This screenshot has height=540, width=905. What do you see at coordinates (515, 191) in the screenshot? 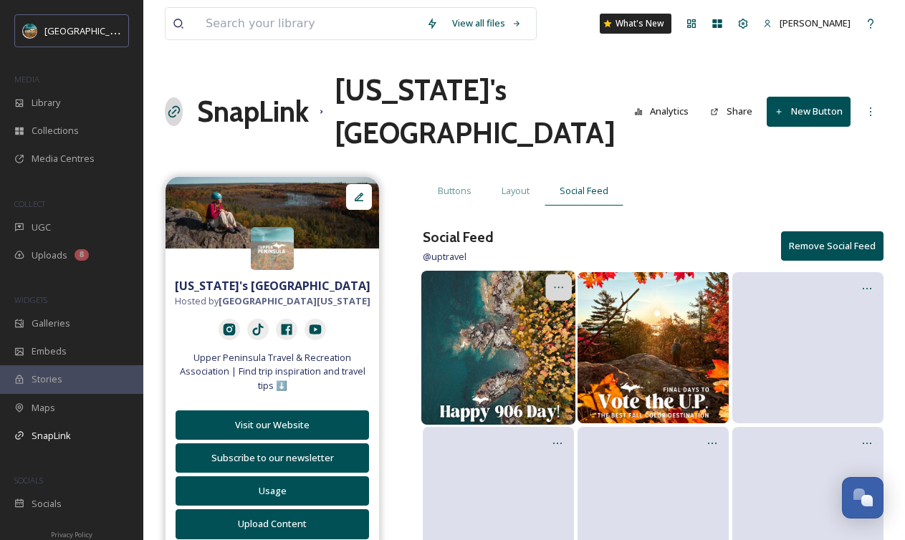
I see `span: Layout` at bounding box center [515, 191].